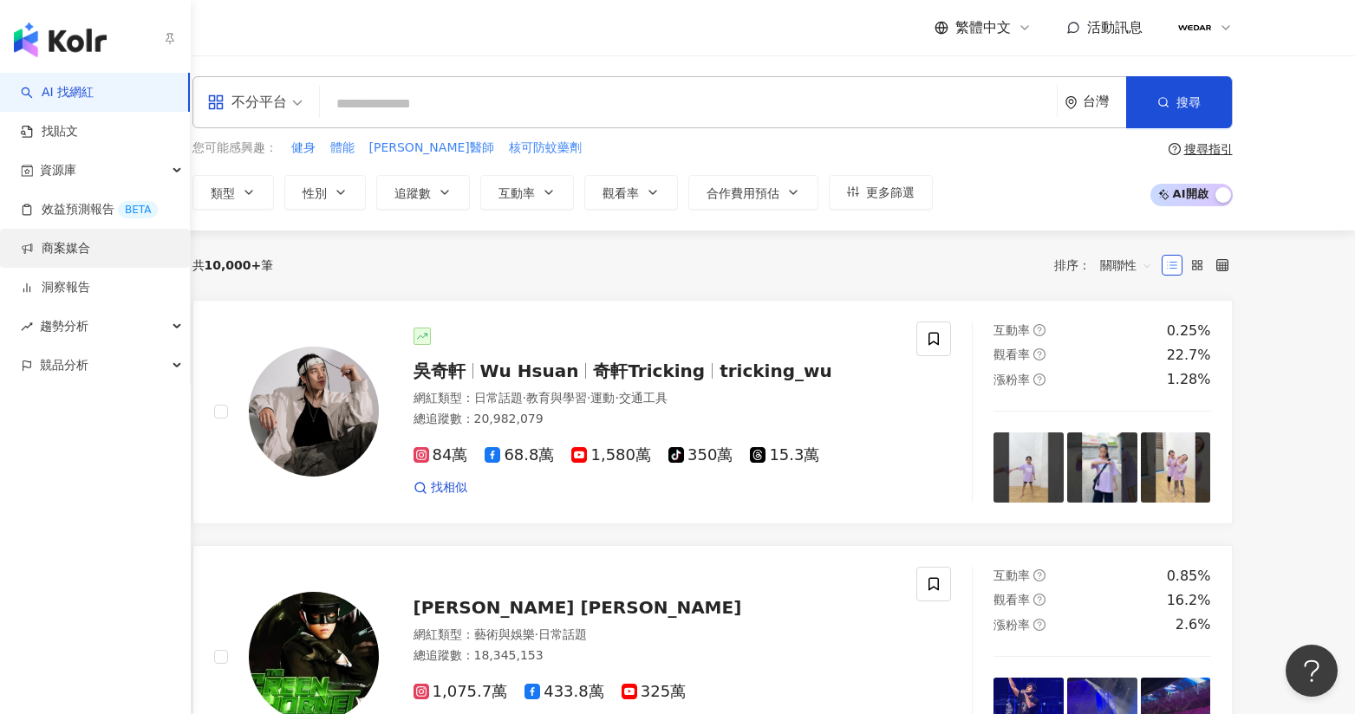  Describe the element at coordinates (881, 192) in the screenshot. I see `button: 更多篩選` at that location.